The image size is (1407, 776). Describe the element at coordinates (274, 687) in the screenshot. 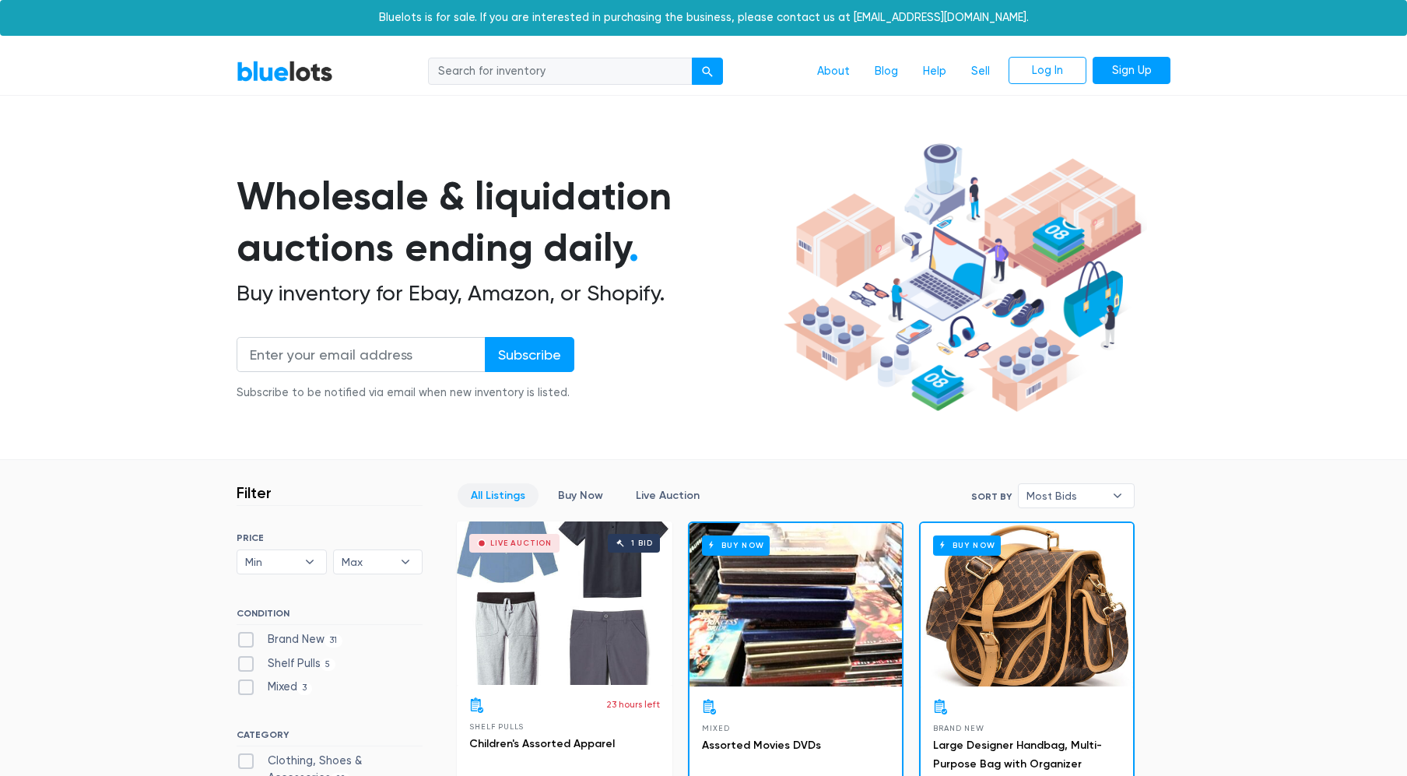

I see `label: Mixed` at that location.